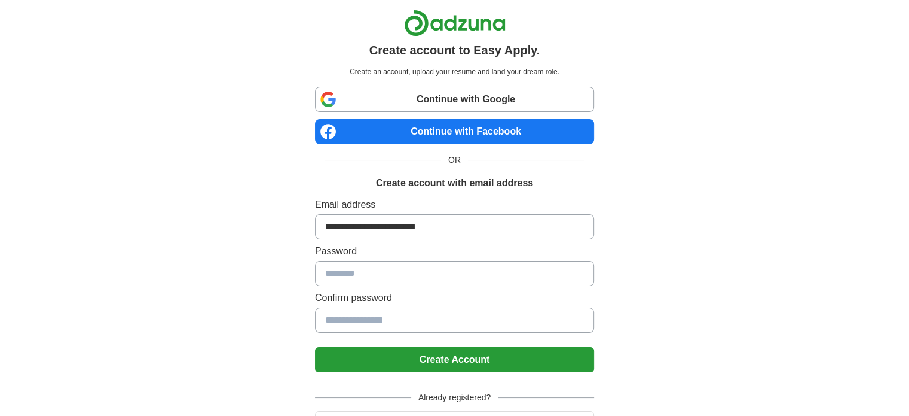 The width and height of the screenshot is (909, 416). I want to click on p: Create an account, upload your resume and land your dream role., so click(454, 72).